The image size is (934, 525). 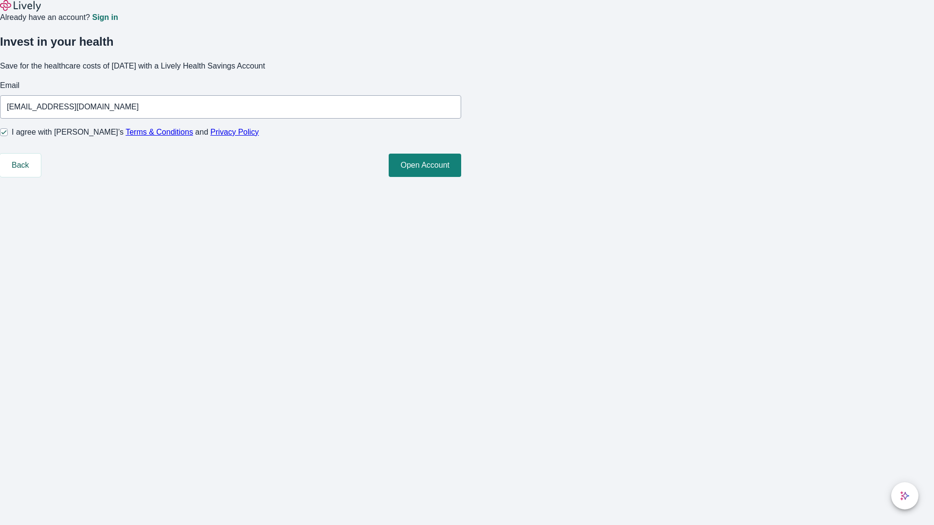 What do you see at coordinates (905, 496) in the screenshot?
I see `svg: Lively AI Assistant` at bounding box center [905, 496].